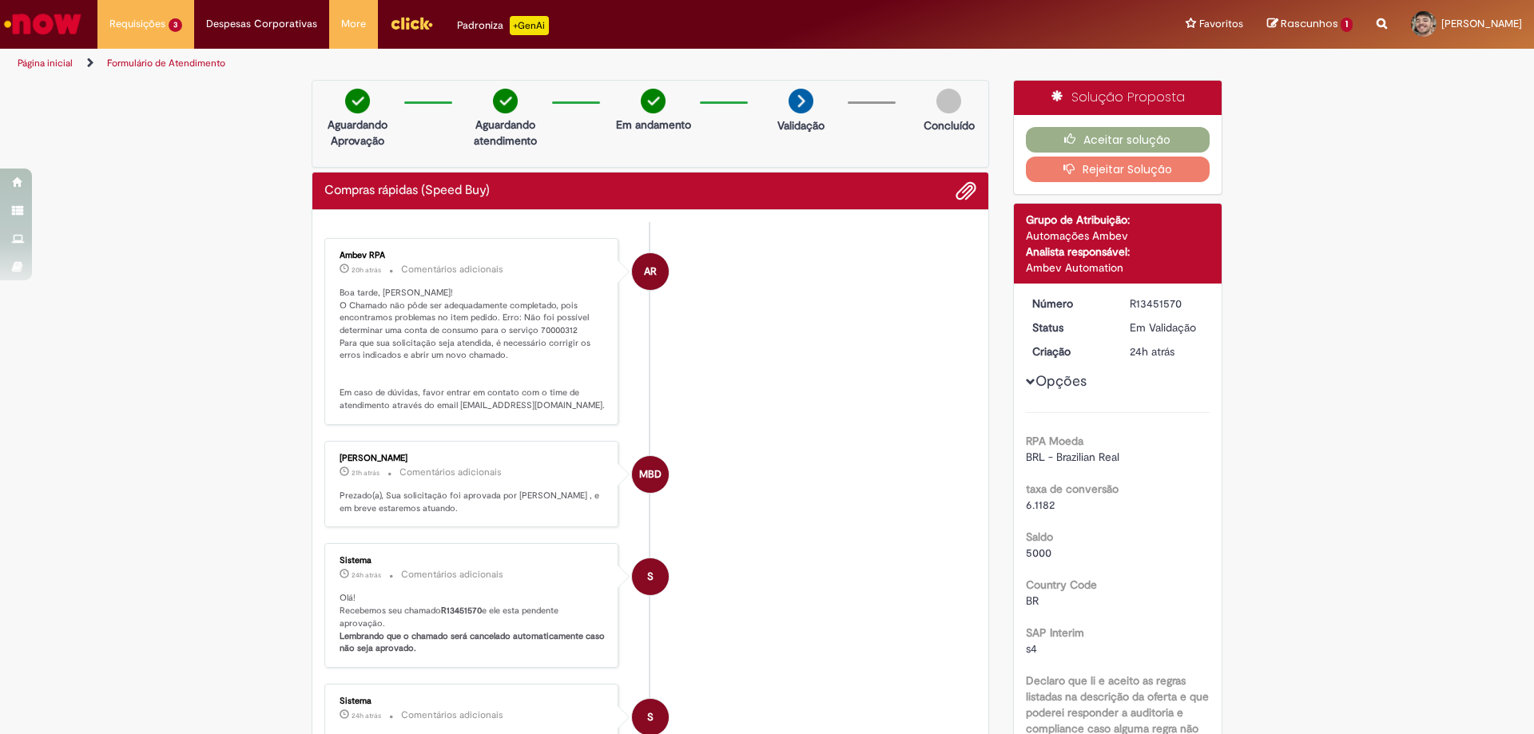 This screenshot has width=1534, height=734. Describe the element at coordinates (650, 577) in the screenshot. I see `span: S` at that location.